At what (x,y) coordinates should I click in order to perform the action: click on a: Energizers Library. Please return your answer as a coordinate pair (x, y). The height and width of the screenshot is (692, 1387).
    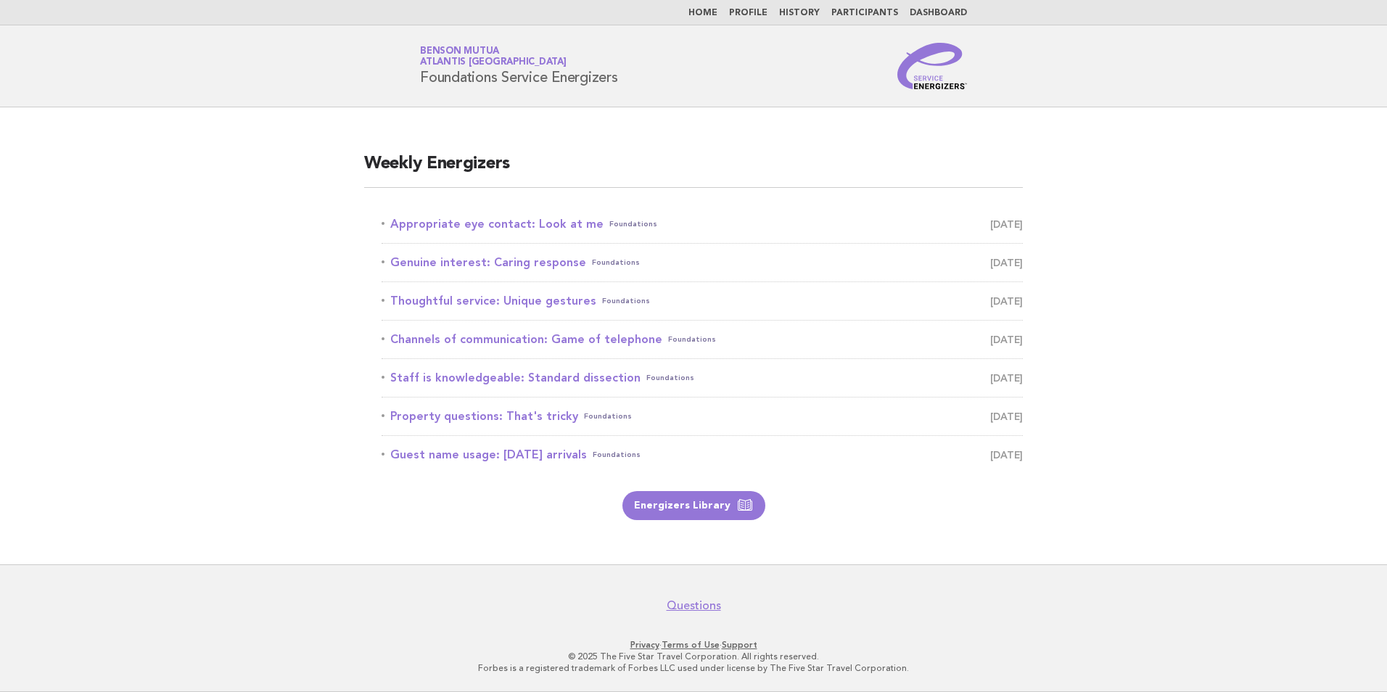
    Looking at the image, I should click on (694, 506).